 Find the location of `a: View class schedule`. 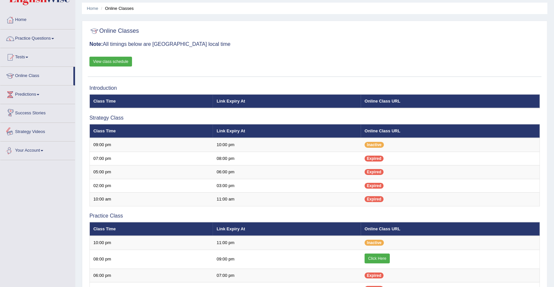

a: View class schedule is located at coordinates (111, 62).